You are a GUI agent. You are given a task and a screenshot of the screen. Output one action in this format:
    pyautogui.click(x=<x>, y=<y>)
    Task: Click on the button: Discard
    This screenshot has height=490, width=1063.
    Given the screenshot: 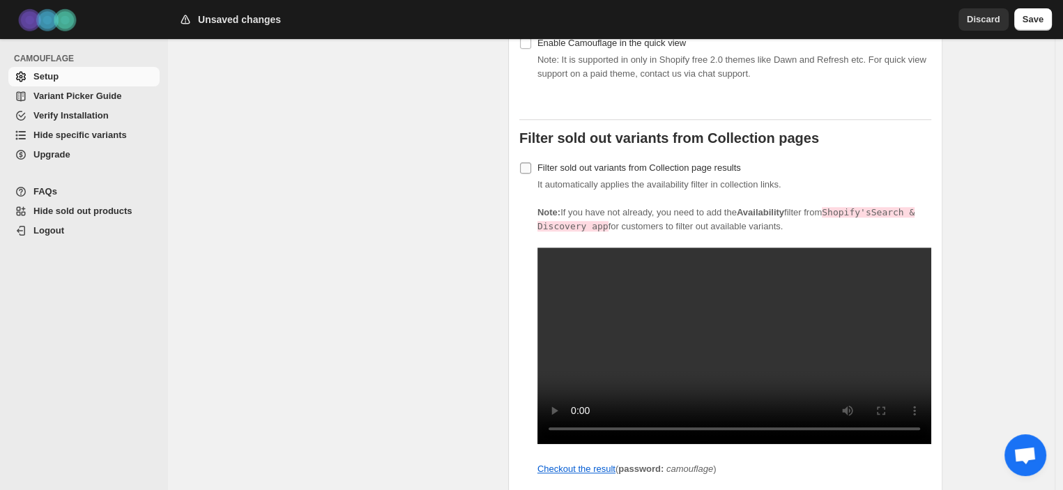 What is the action you would take?
    pyautogui.click(x=983, y=20)
    